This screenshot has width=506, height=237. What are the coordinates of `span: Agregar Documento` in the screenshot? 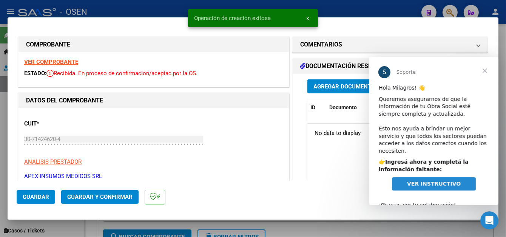 It's located at (344, 86).